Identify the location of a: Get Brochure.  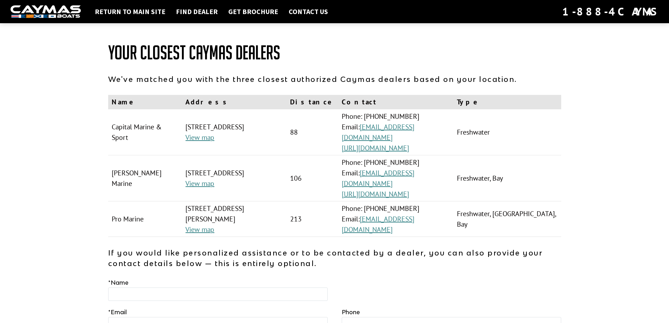
(253, 12).